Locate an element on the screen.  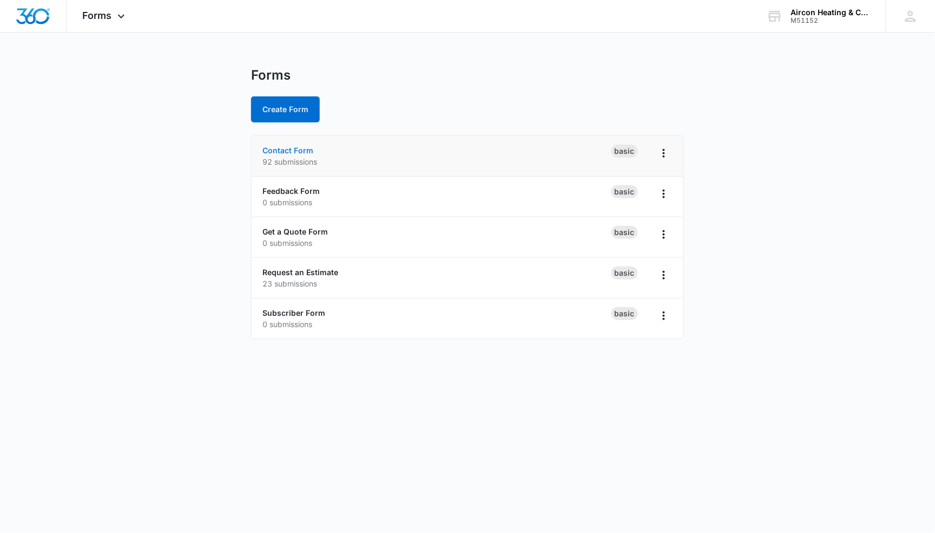
a: Subscriber Form is located at coordinates (294, 312).